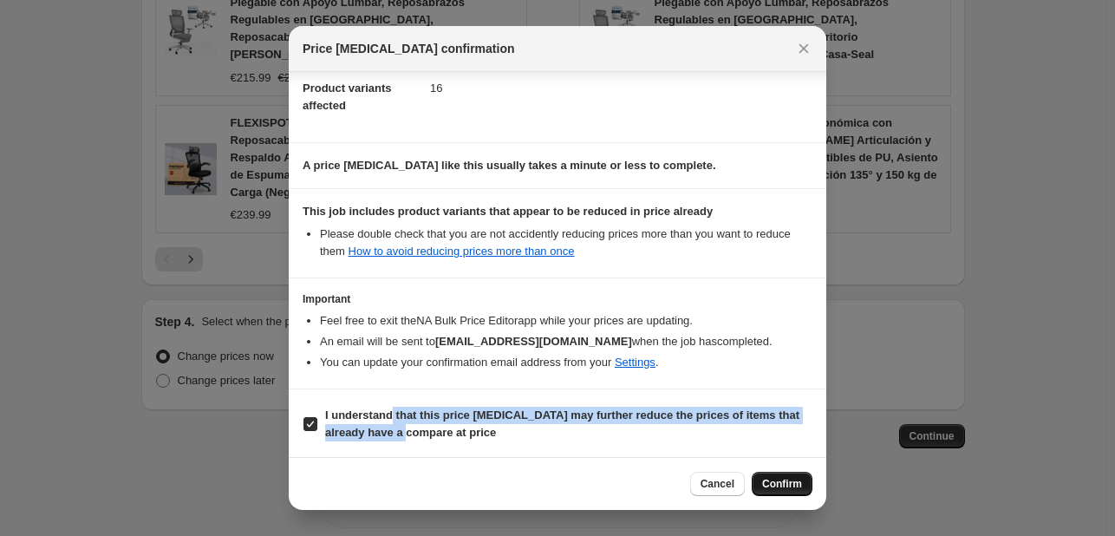 This screenshot has height=536, width=1115. Describe the element at coordinates (566, 342) in the screenshot. I see `li: An email will be sent to when the job has completed .` at that location.